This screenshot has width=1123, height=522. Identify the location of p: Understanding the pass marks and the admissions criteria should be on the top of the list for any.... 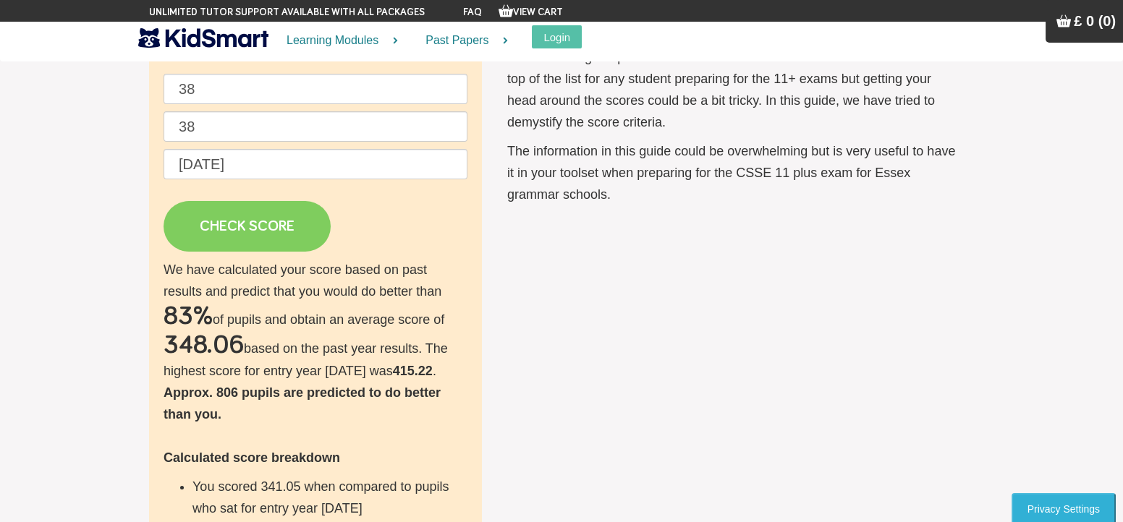
(733, 90).